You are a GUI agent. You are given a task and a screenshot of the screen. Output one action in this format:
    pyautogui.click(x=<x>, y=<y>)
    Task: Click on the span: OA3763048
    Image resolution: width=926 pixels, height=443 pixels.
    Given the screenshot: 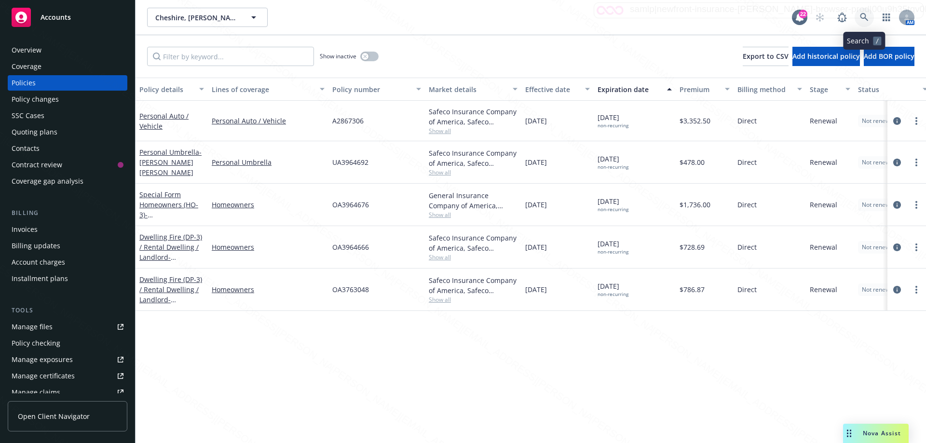 What is the action you would take?
    pyautogui.click(x=351, y=289)
    